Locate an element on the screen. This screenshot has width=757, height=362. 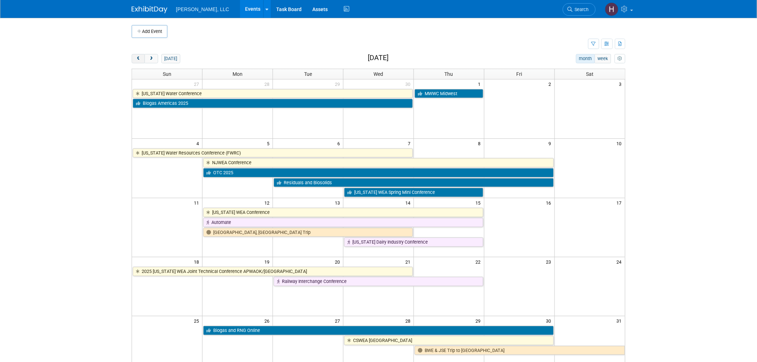
a: Residuals and Biosolids is located at coordinates (413, 183).